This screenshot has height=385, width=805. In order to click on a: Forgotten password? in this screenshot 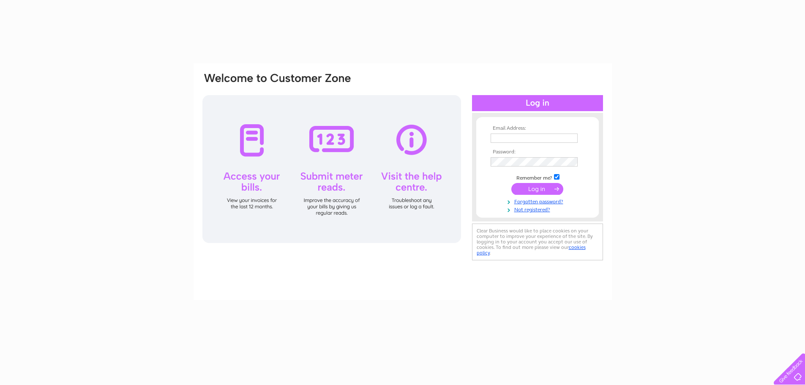, I will do `click(538, 201)`.